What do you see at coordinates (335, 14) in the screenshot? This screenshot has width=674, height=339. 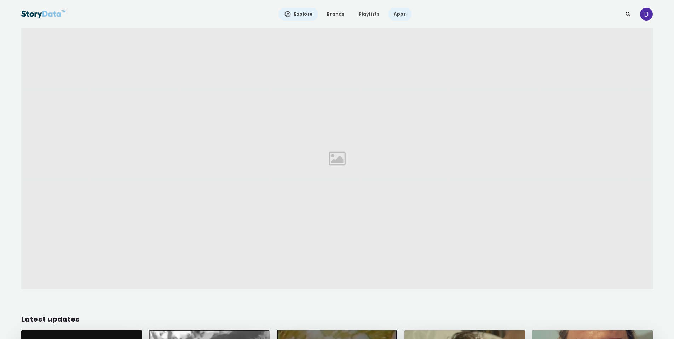 I see `a: Brands` at bounding box center [335, 14].